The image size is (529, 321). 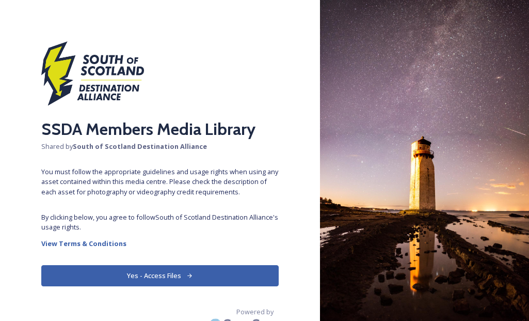 I want to click on span: By clicking below, you agree to follow South of Scotland Destination Alliance 's usage rights., so click(x=160, y=222).